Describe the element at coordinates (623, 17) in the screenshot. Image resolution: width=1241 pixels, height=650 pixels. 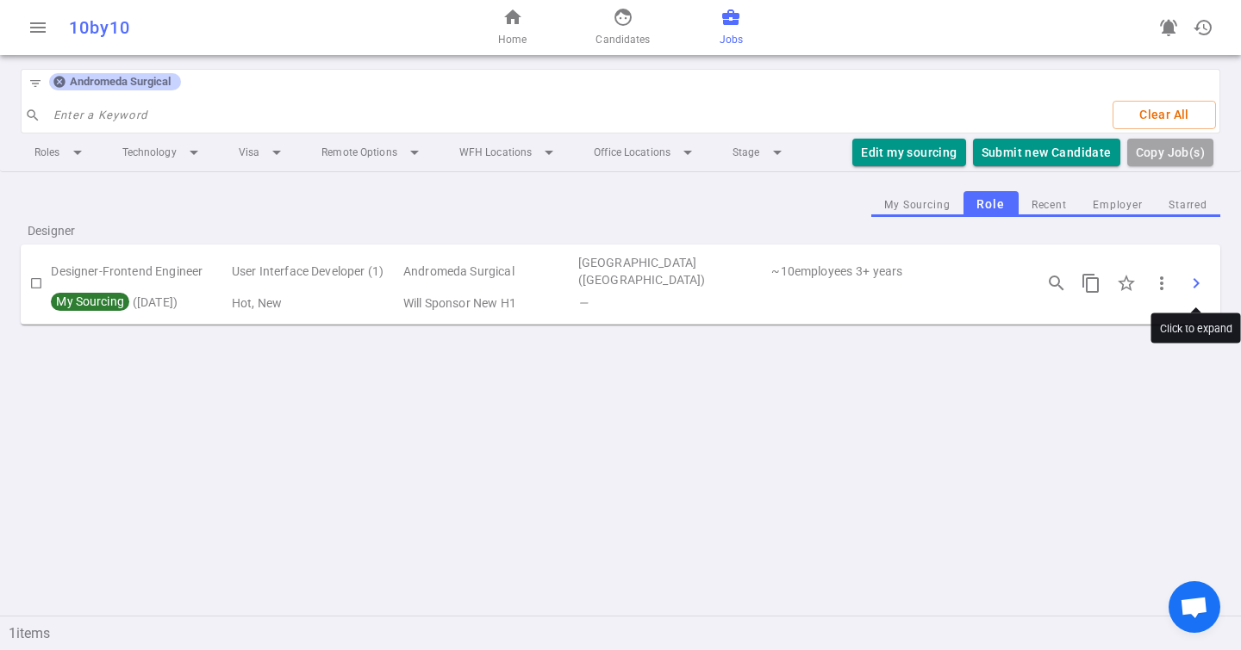
I see `span: face` at that location.